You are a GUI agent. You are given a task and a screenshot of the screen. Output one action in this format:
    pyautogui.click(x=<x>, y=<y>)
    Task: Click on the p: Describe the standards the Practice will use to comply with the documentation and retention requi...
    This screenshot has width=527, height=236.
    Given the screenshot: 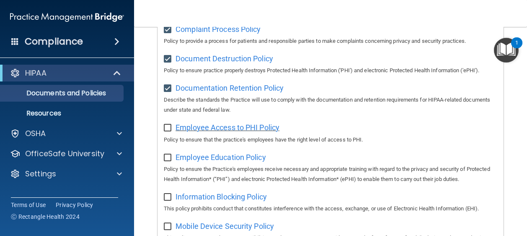 What is the action you would take?
    pyautogui.click(x=331, y=105)
    